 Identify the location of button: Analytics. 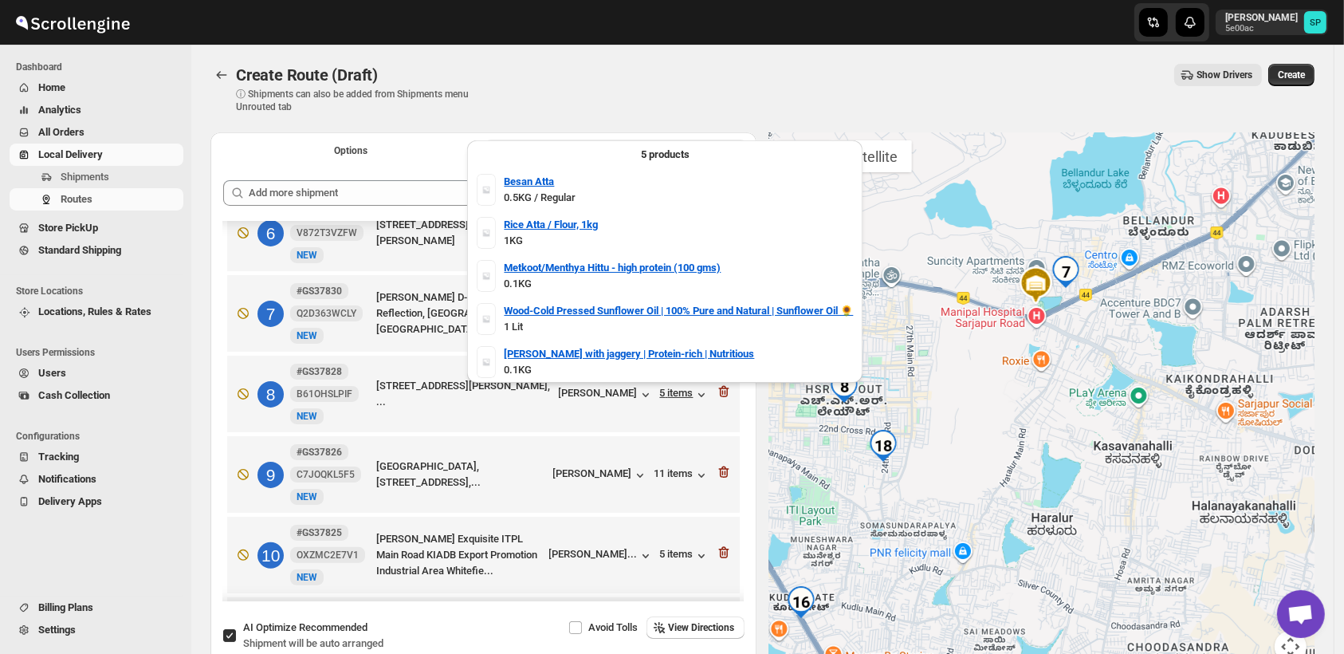
(96, 110).